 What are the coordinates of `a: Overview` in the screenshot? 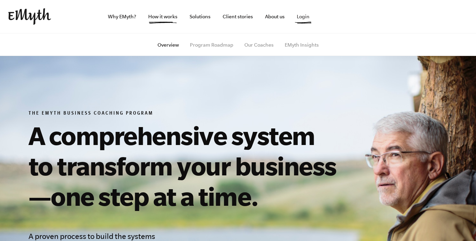 It's located at (168, 45).